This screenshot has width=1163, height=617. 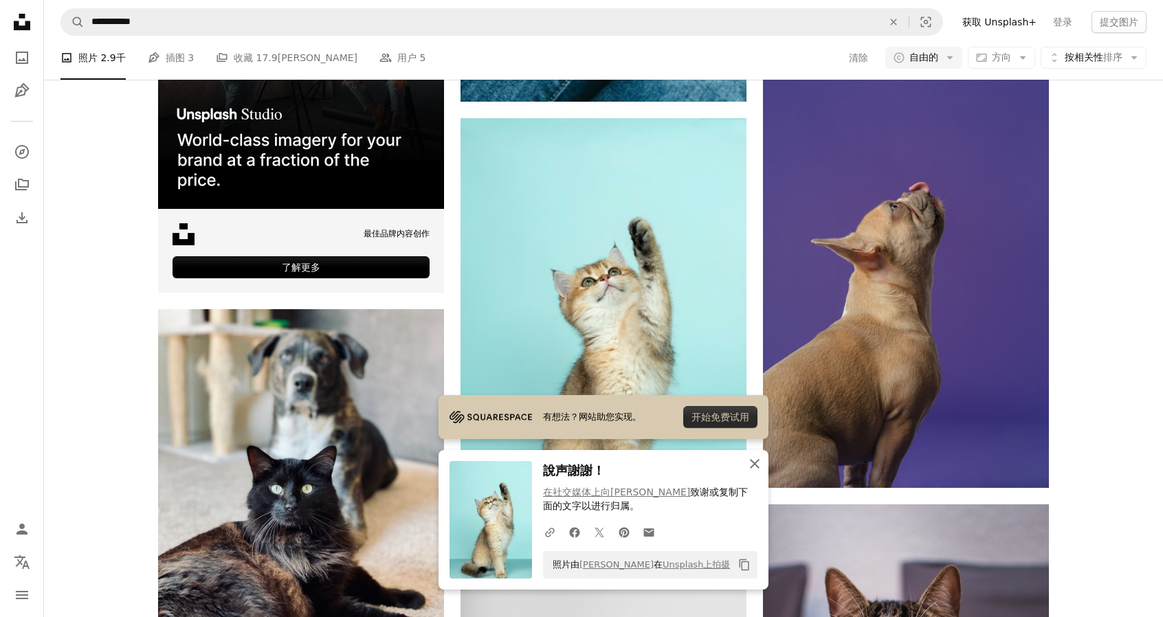 I want to click on a: Unsplash上拍摄, so click(x=696, y=564).